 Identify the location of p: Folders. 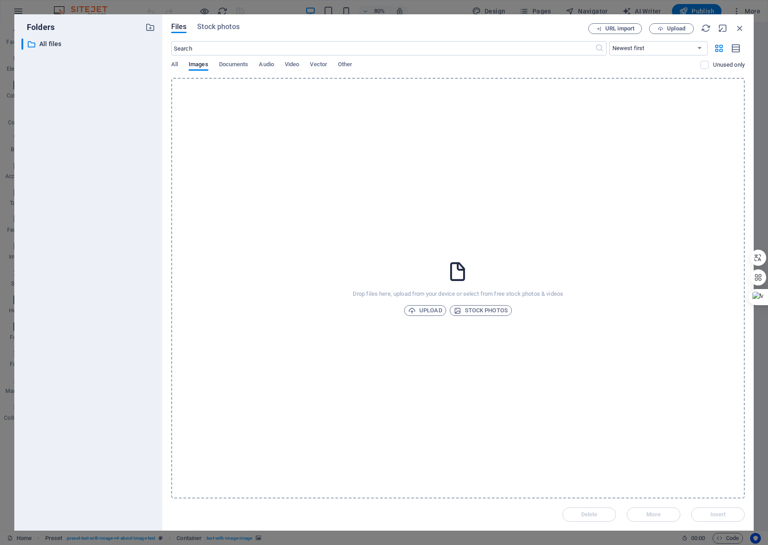
(38, 27).